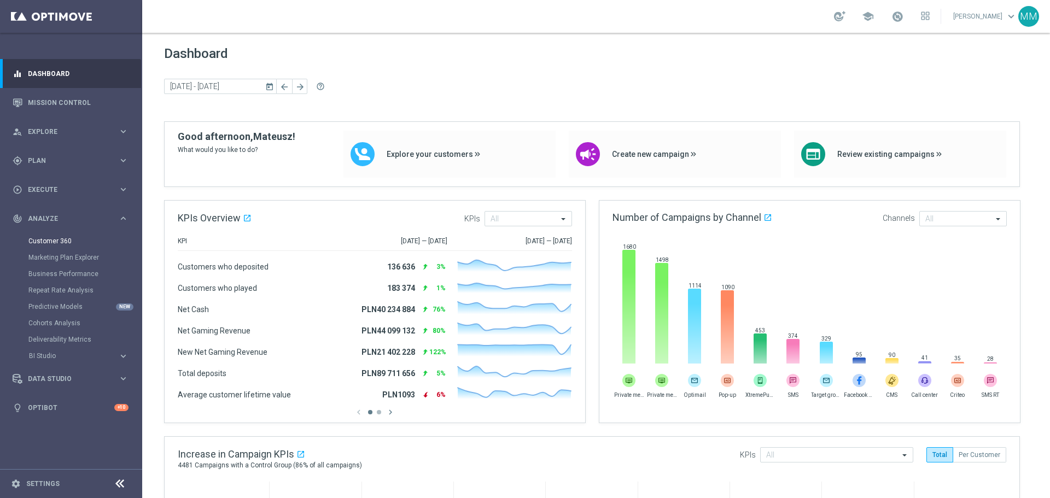  Describe the element at coordinates (85, 339) in the screenshot. I see `div: Deliverability Metrics` at that location.